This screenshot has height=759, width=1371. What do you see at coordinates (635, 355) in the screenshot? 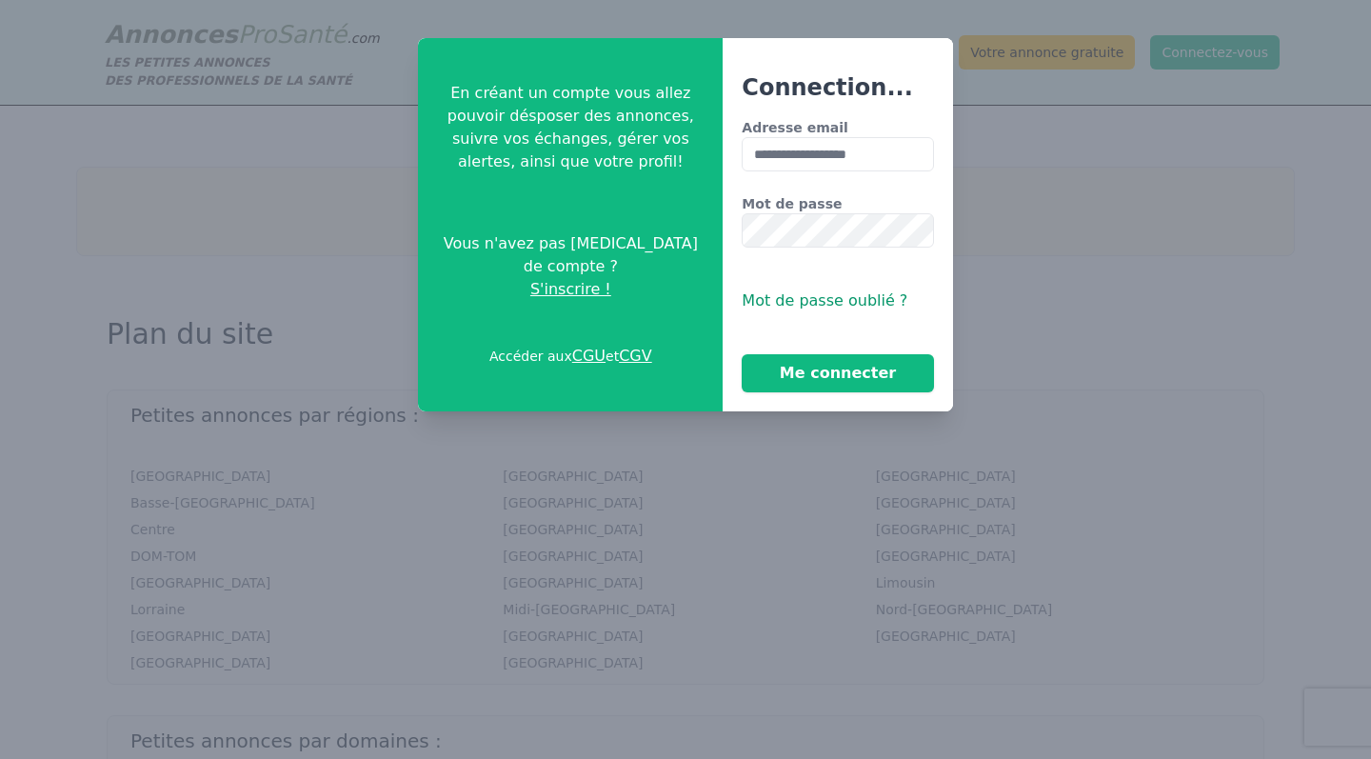
I see `a: CGV` at bounding box center [635, 355].